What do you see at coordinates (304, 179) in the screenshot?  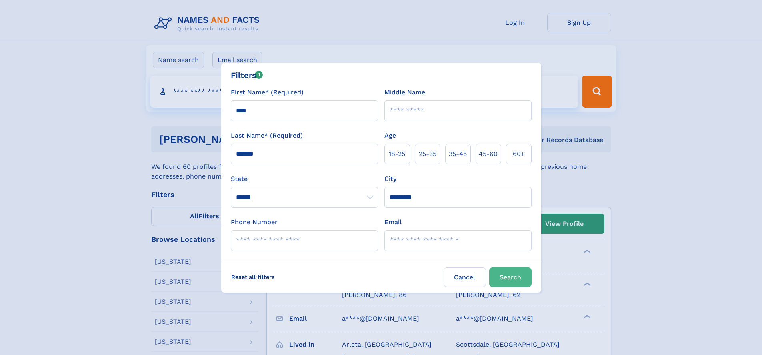 I see `label: State` at bounding box center [304, 179].